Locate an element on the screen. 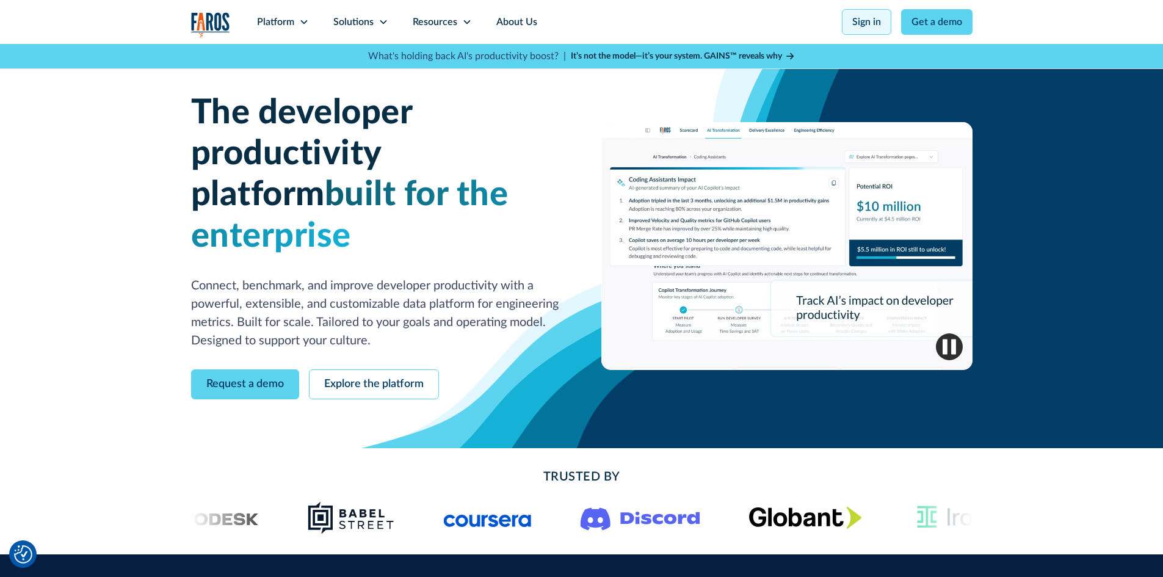 The image size is (1163, 577). p: What's holding back AI's productivity boost? | is located at coordinates (467, 56).